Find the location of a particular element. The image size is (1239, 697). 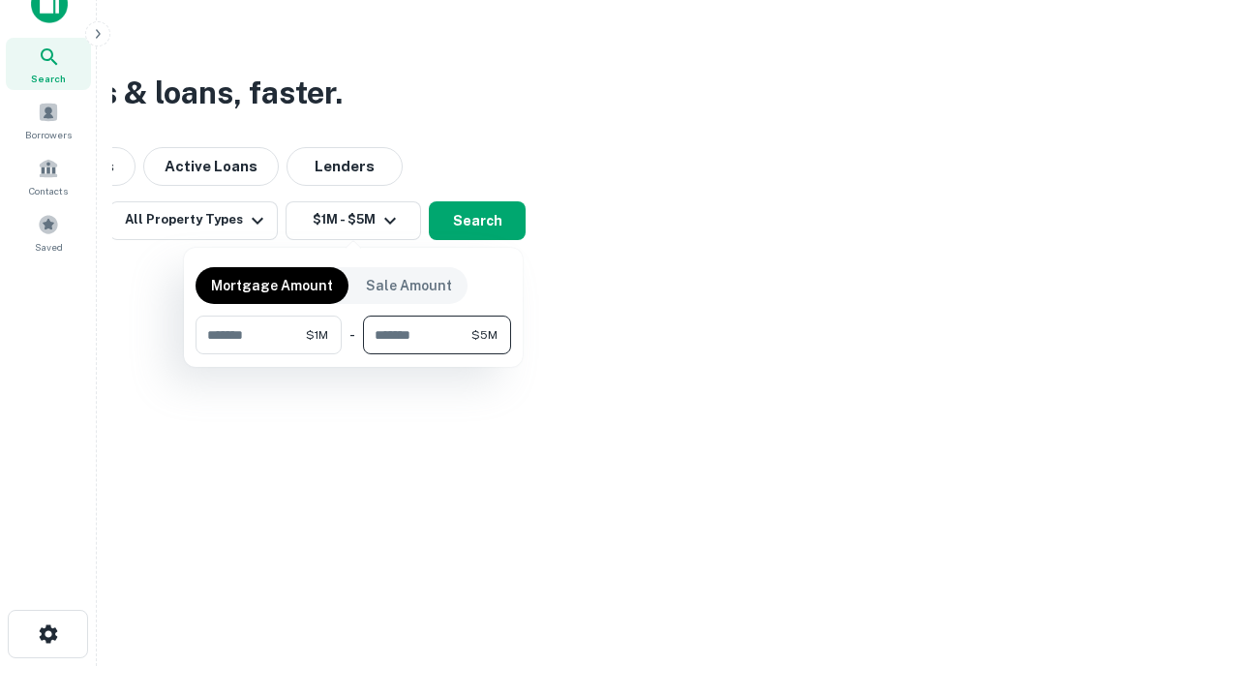

span: $5M is located at coordinates (484, 335).